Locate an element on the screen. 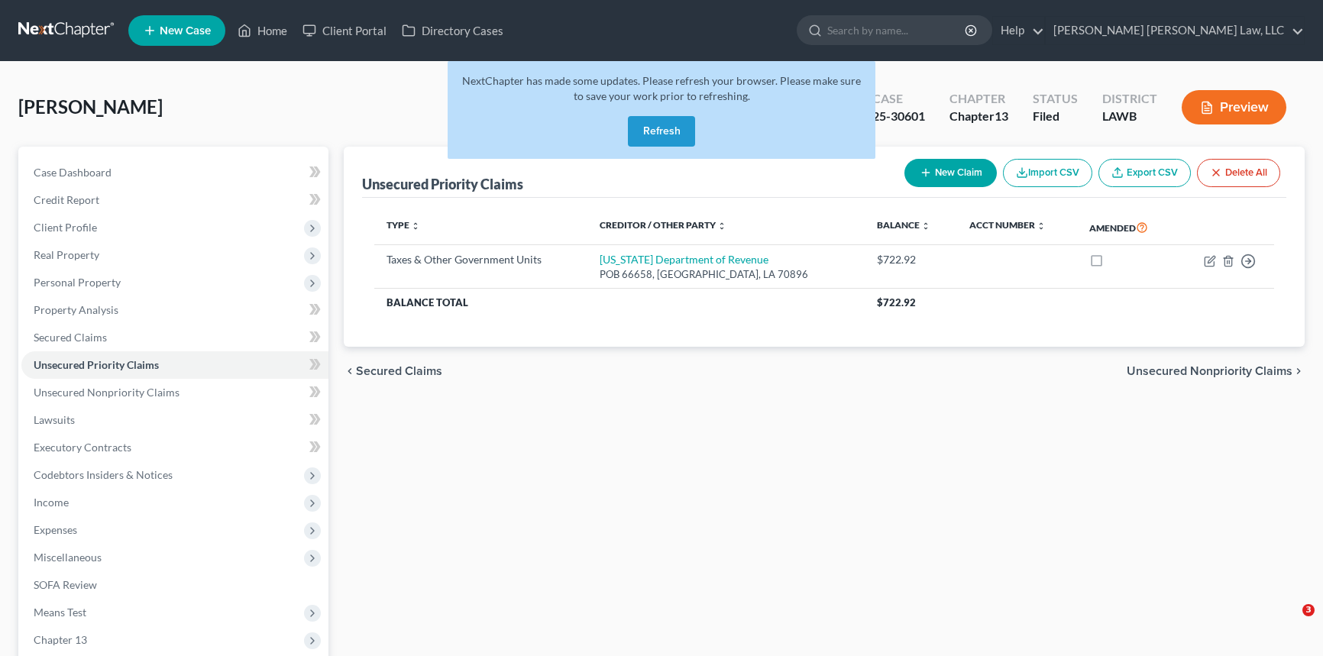 This screenshot has width=1323, height=656. i: chevron_left is located at coordinates (350, 371).